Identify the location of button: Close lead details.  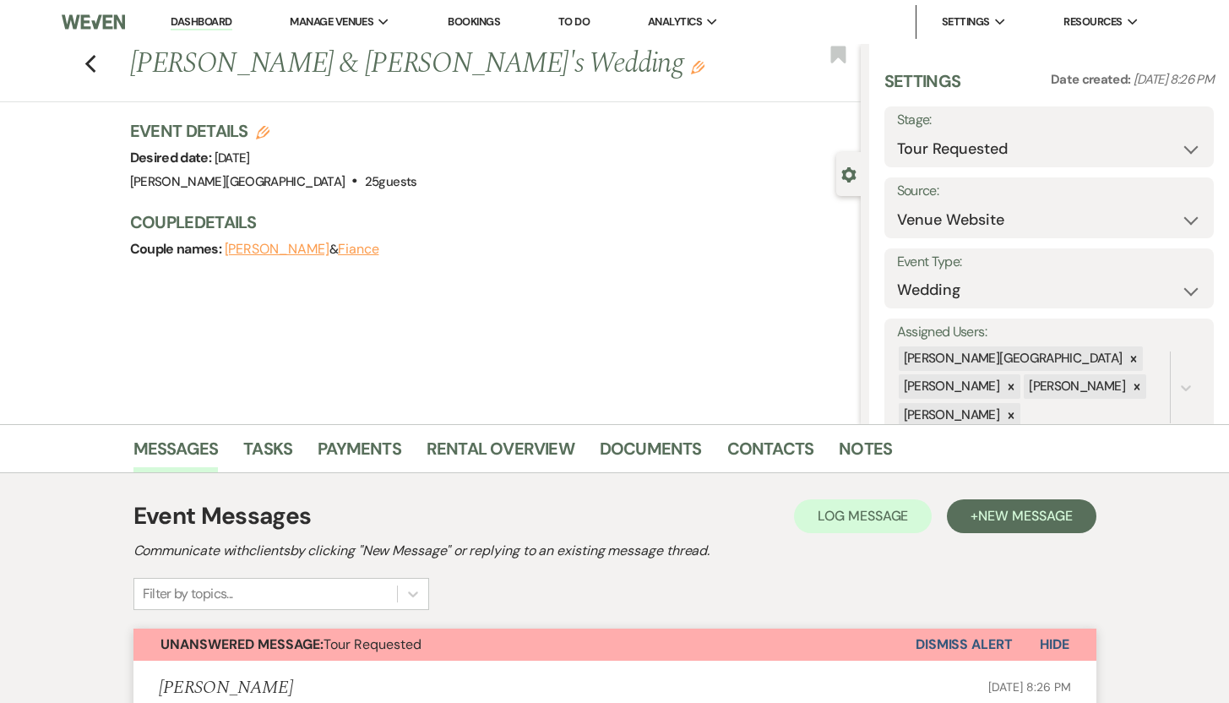
(849, 173).